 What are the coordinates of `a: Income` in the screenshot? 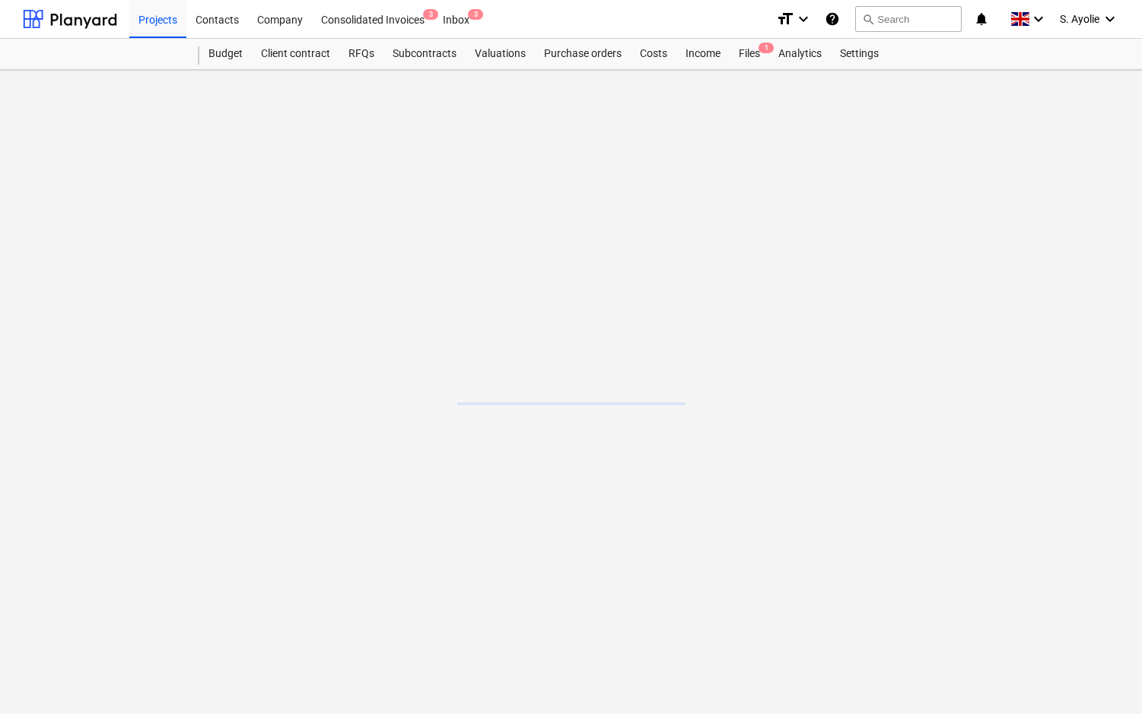 It's located at (703, 54).